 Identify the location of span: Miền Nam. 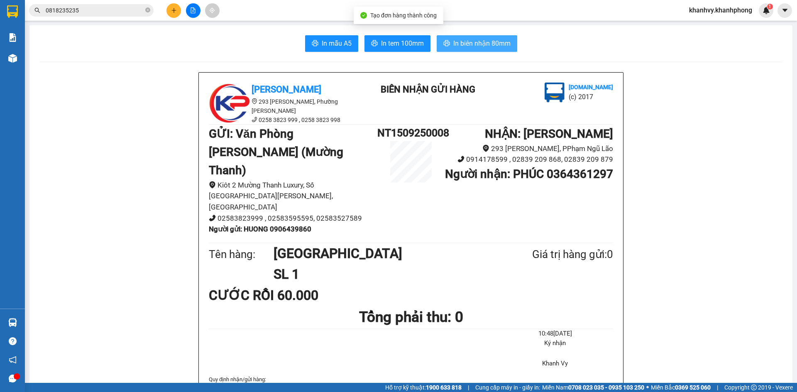
(593, 388).